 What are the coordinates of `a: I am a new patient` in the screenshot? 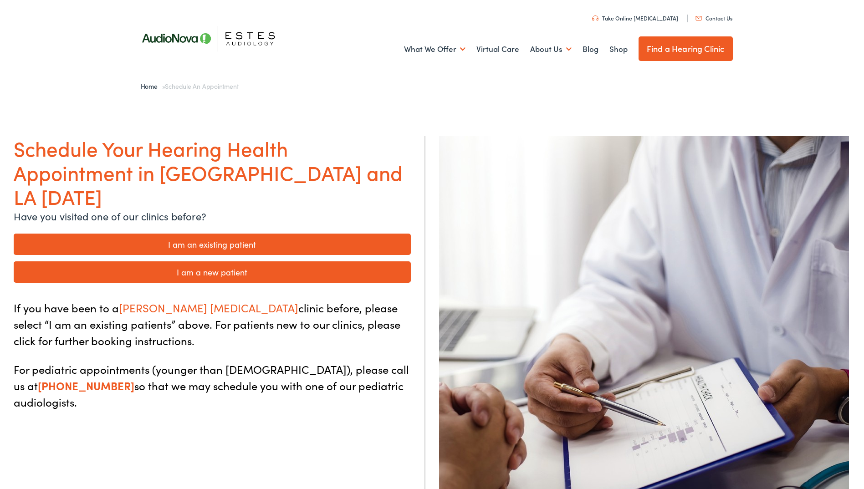 It's located at (212, 272).